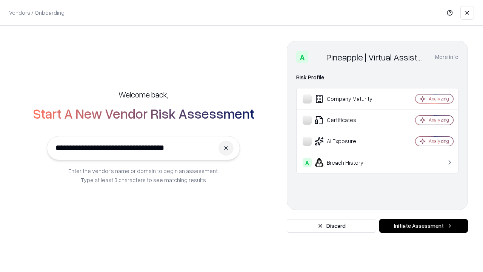  Describe the element at coordinates (37, 12) in the screenshot. I see `p: Vendors / Onboarding` at that location.